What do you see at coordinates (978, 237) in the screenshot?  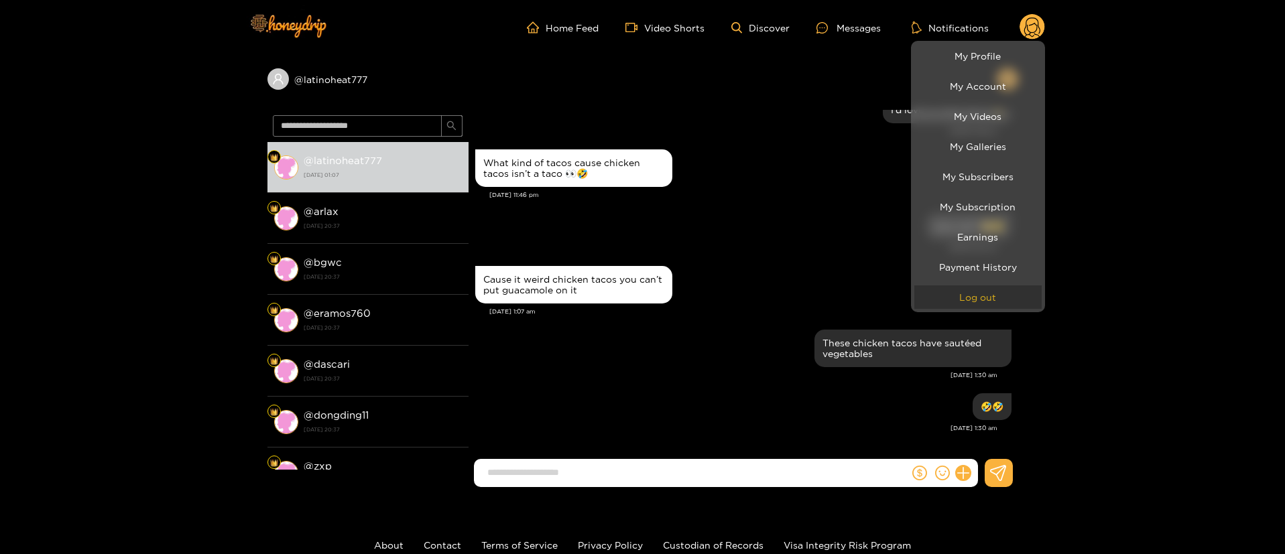 I see `a: Earnings` at bounding box center [978, 237].